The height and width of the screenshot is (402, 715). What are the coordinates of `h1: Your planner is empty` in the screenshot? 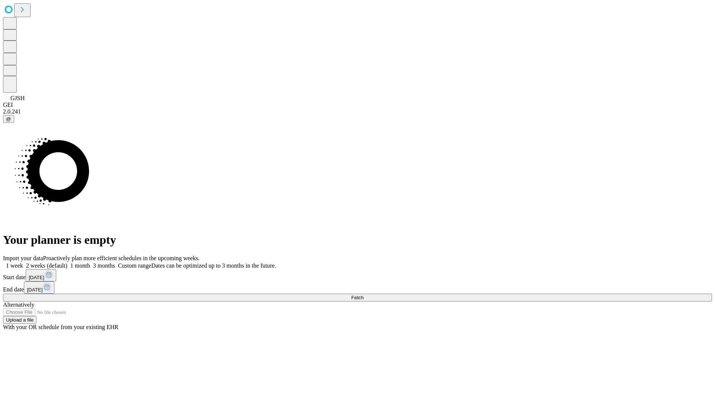 It's located at (358, 240).